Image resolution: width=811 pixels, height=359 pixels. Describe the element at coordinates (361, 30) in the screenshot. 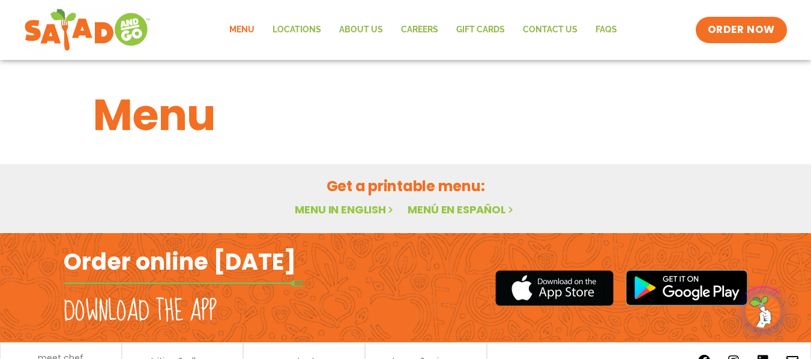

I see `a: About Us` at that location.